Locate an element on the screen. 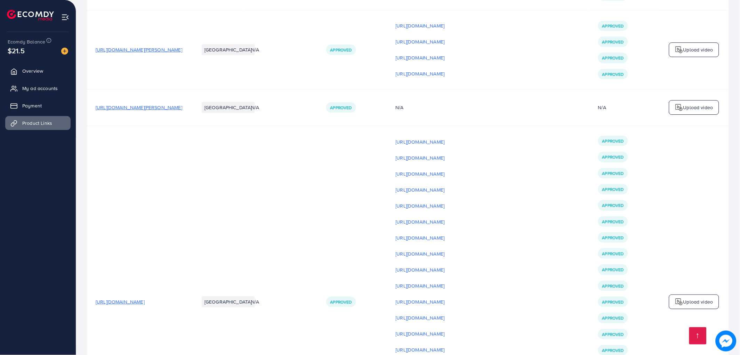 Image resolution: width=740 pixels, height=355 pixels. span: My ad accounts is located at coordinates (40, 88).